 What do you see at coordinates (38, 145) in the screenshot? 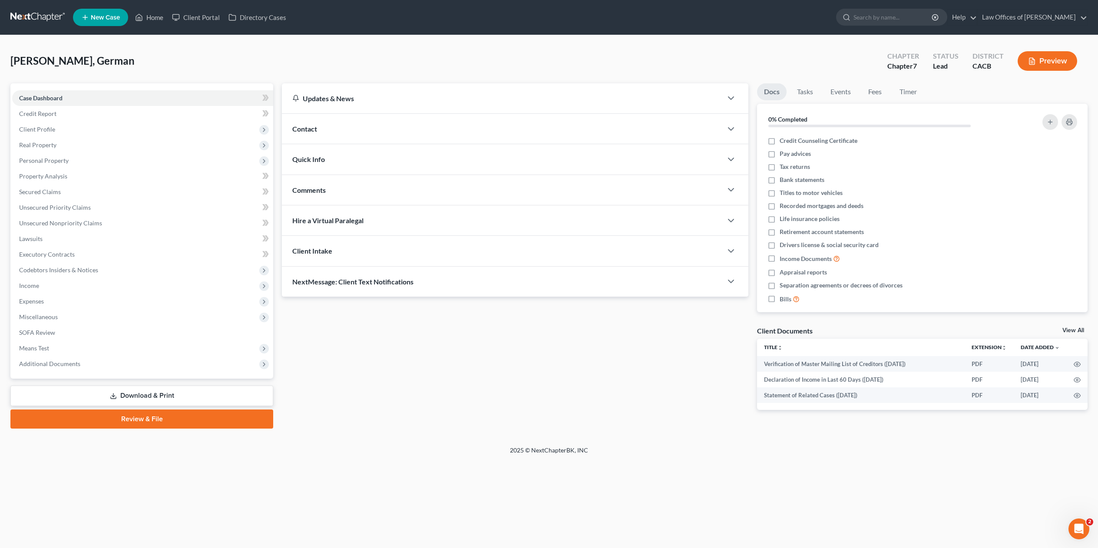
I see `span: Real Property` at bounding box center [38, 145].